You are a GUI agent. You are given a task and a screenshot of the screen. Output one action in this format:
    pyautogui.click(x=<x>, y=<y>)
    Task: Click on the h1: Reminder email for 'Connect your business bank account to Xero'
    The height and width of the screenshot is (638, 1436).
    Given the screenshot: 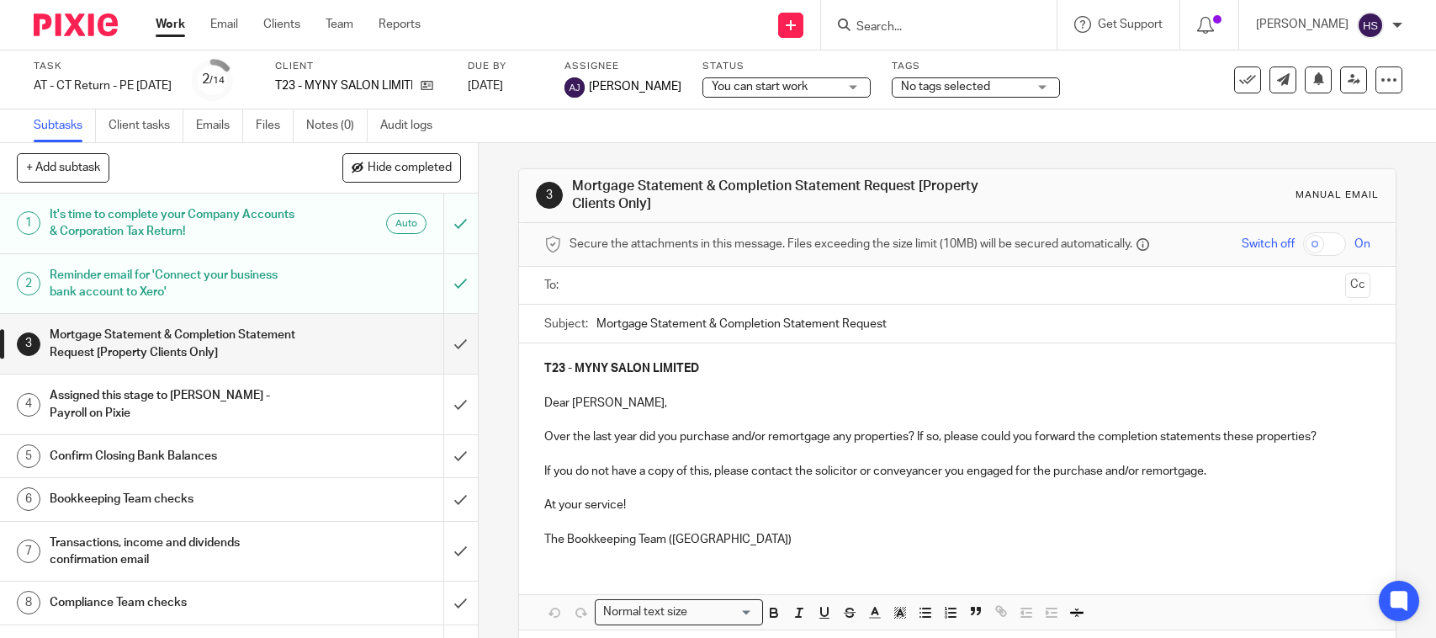 What is the action you would take?
    pyautogui.click(x=175, y=284)
    